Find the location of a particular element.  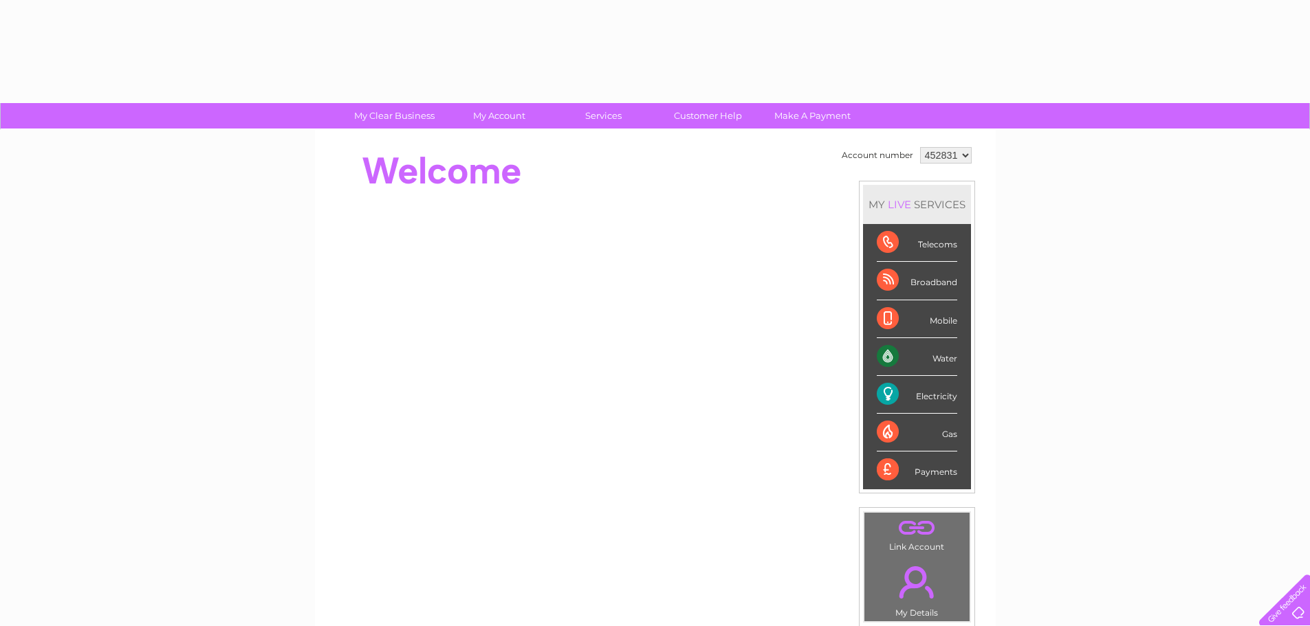

div: Broadband is located at coordinates (917, 281).